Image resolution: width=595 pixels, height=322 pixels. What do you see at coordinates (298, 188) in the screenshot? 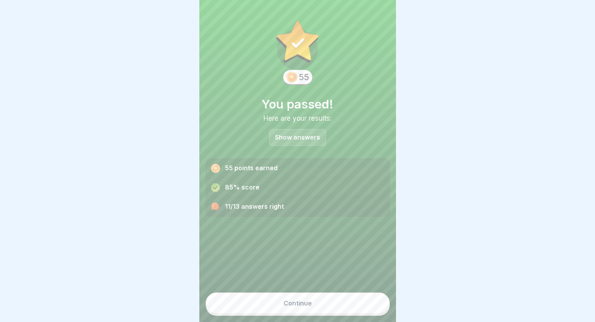
I see `div: 85% score` at bounding box center [298, 188].